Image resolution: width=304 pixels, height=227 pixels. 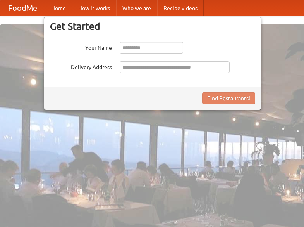 I want to click on h3: Get Started, so click(x=153, y=26).